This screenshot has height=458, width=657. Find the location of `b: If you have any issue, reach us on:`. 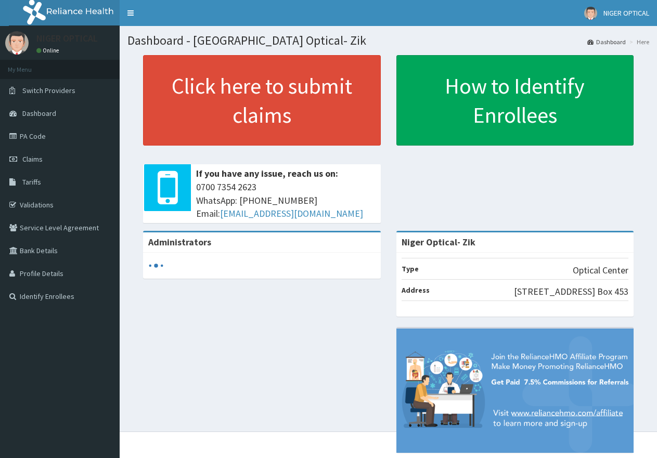

b: If you have any issue, reach us on: is located at coordinates (267, 173).